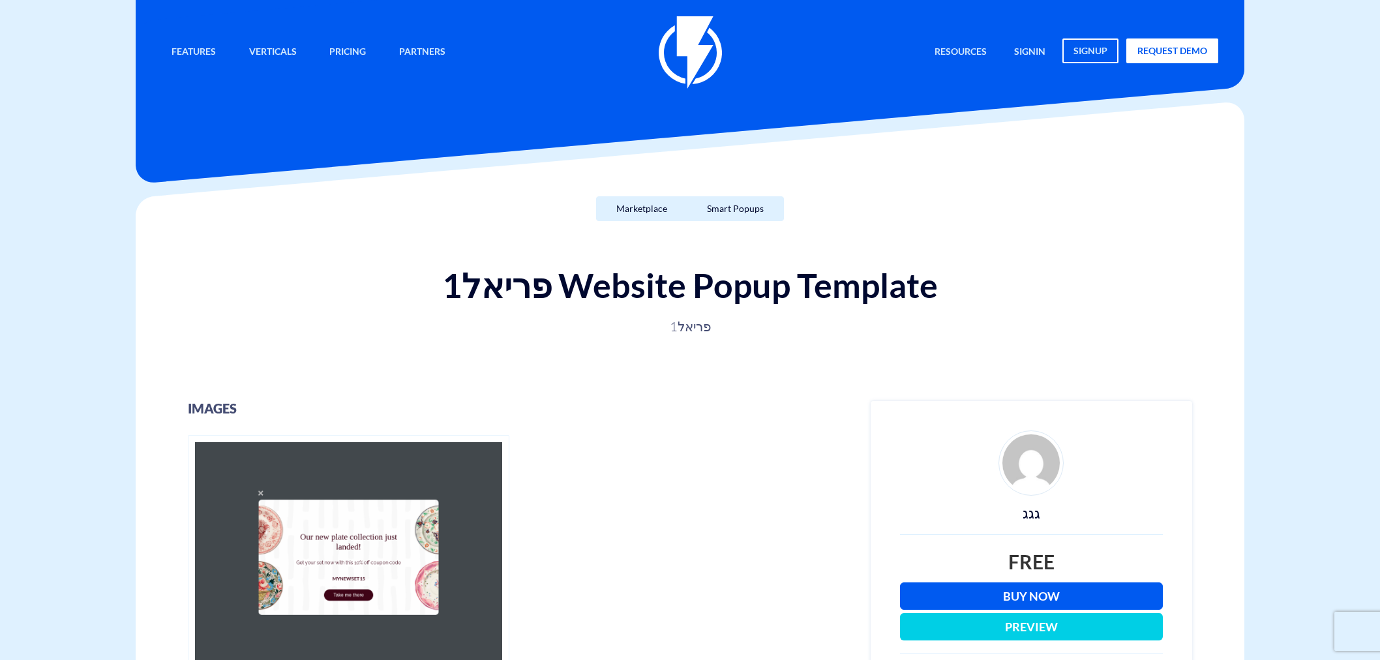 The height and width of the screenshot is (660, 1380). What do you see at coordinates (961, 52) in the screenshot?
I see `a: Resources` at bounding box center [961, 52].